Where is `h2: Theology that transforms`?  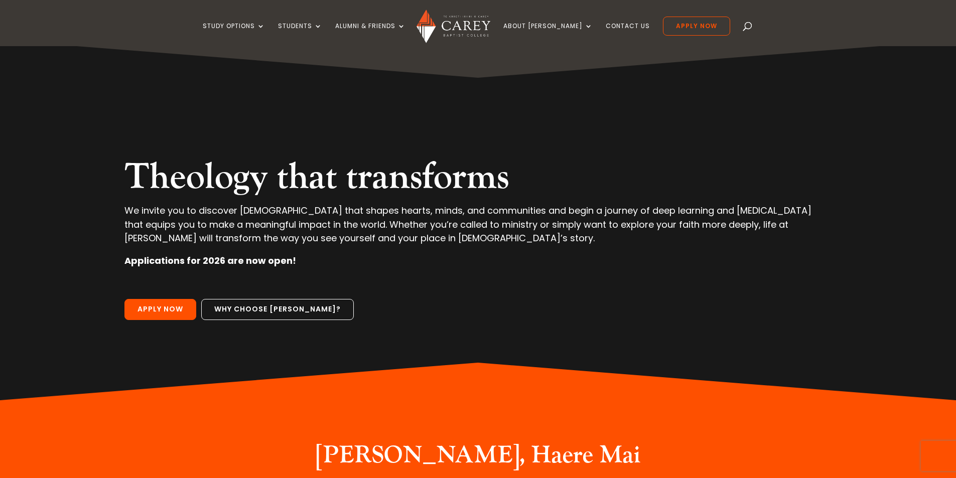
h2: Theology that transforms is located at coordinates (478, 180).